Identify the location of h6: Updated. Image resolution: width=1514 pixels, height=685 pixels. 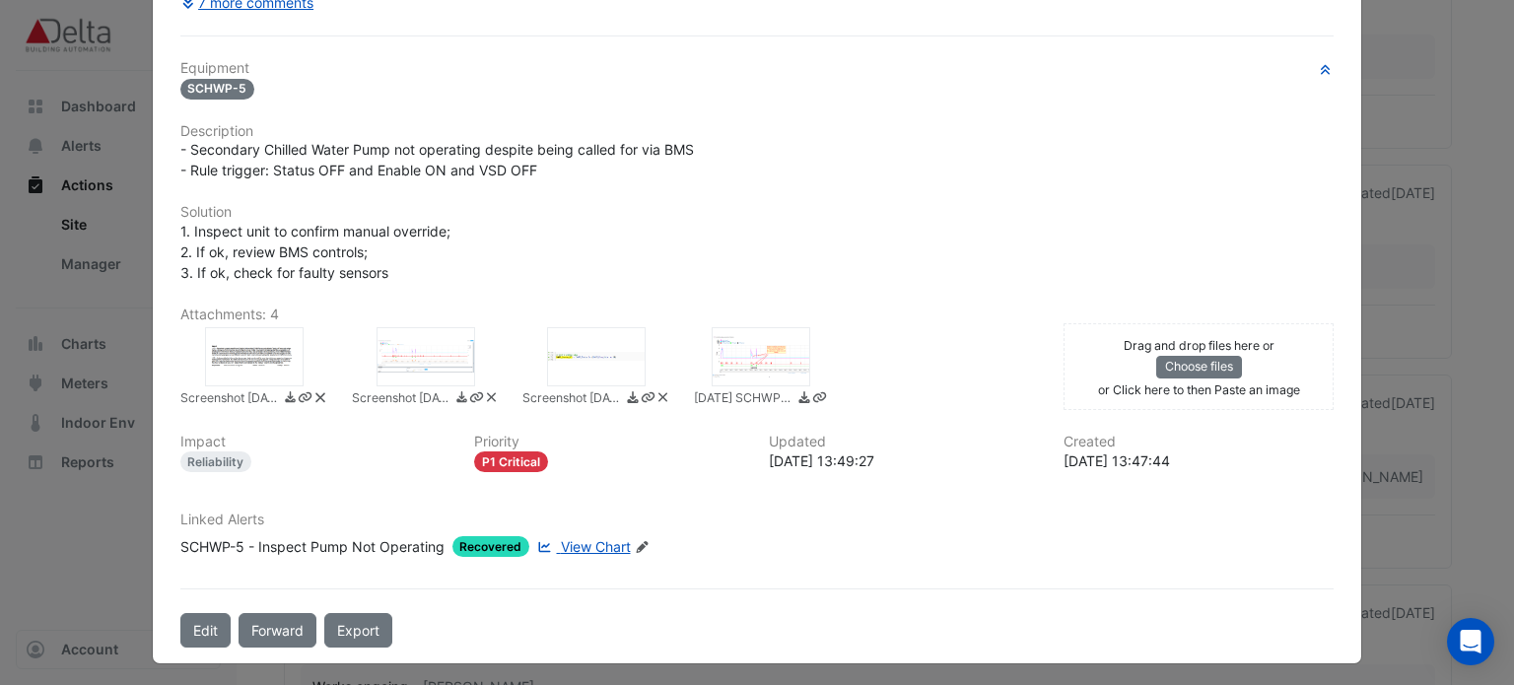
(904, 442).